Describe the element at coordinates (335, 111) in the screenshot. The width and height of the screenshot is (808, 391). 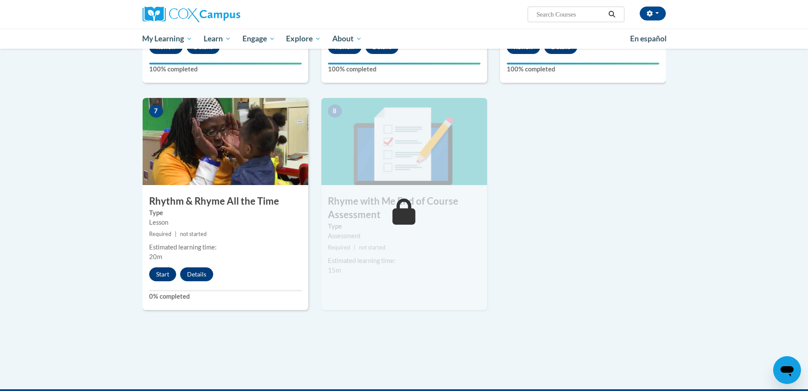
I see `span: 8` at that location.